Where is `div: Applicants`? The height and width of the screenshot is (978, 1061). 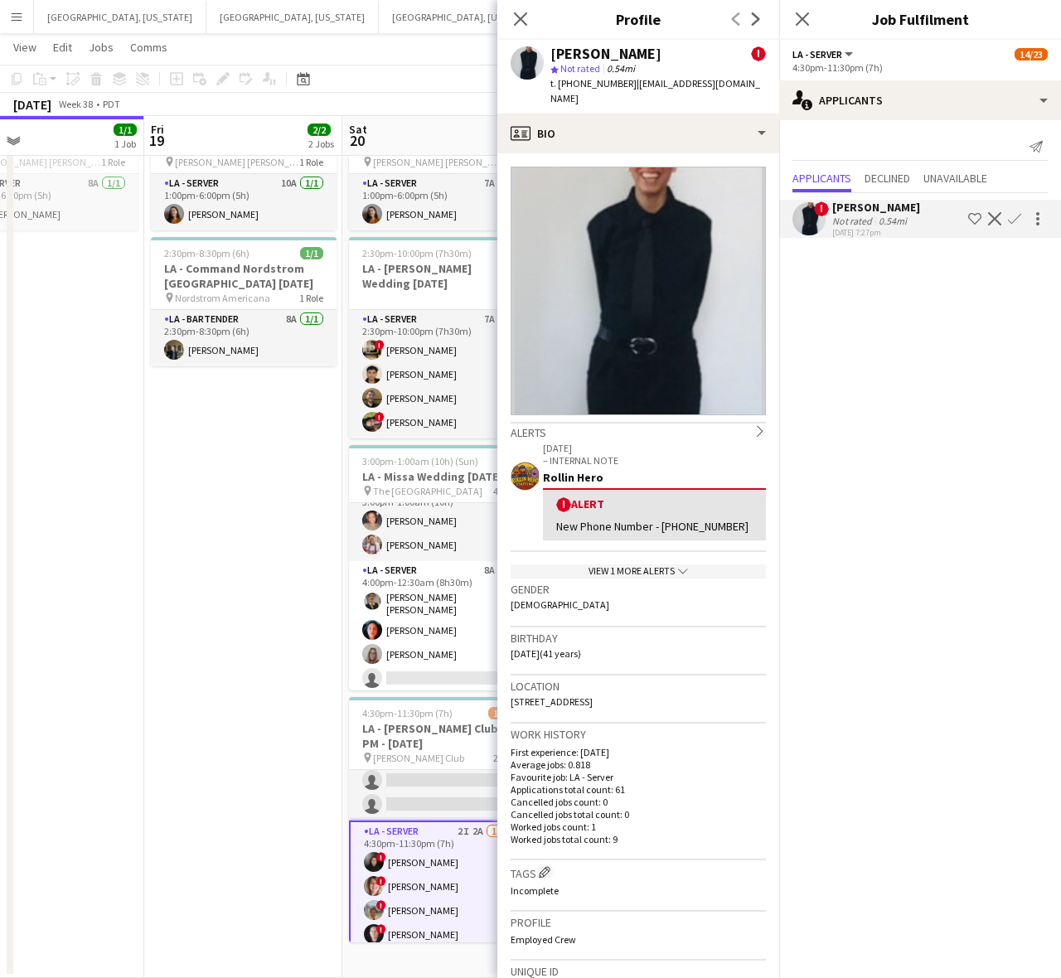
div: Applicants is located at coordinates (920, 100).